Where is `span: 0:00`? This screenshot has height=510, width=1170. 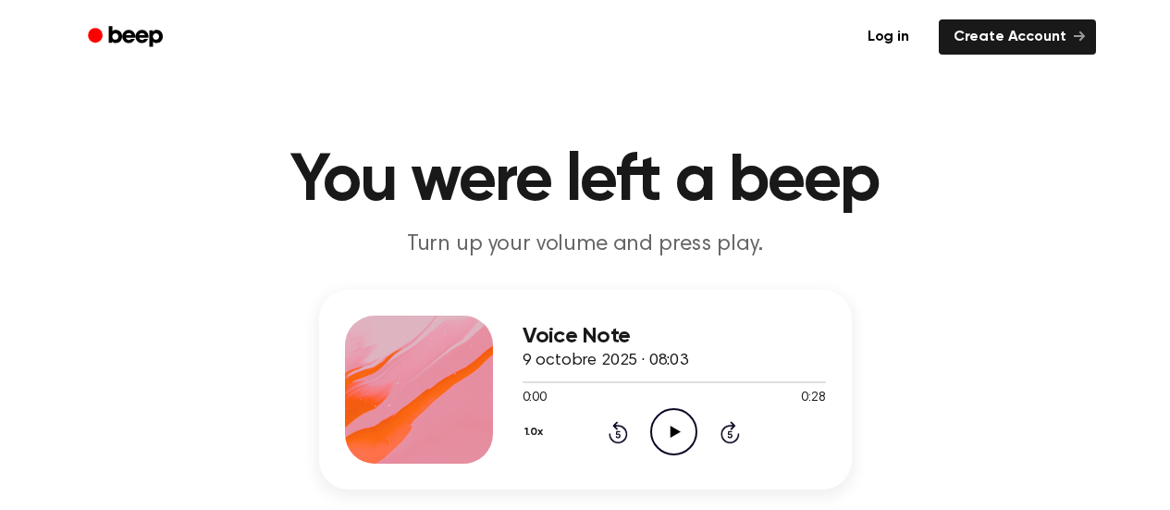
span: 0:00 is located at coordinates (535, 398).